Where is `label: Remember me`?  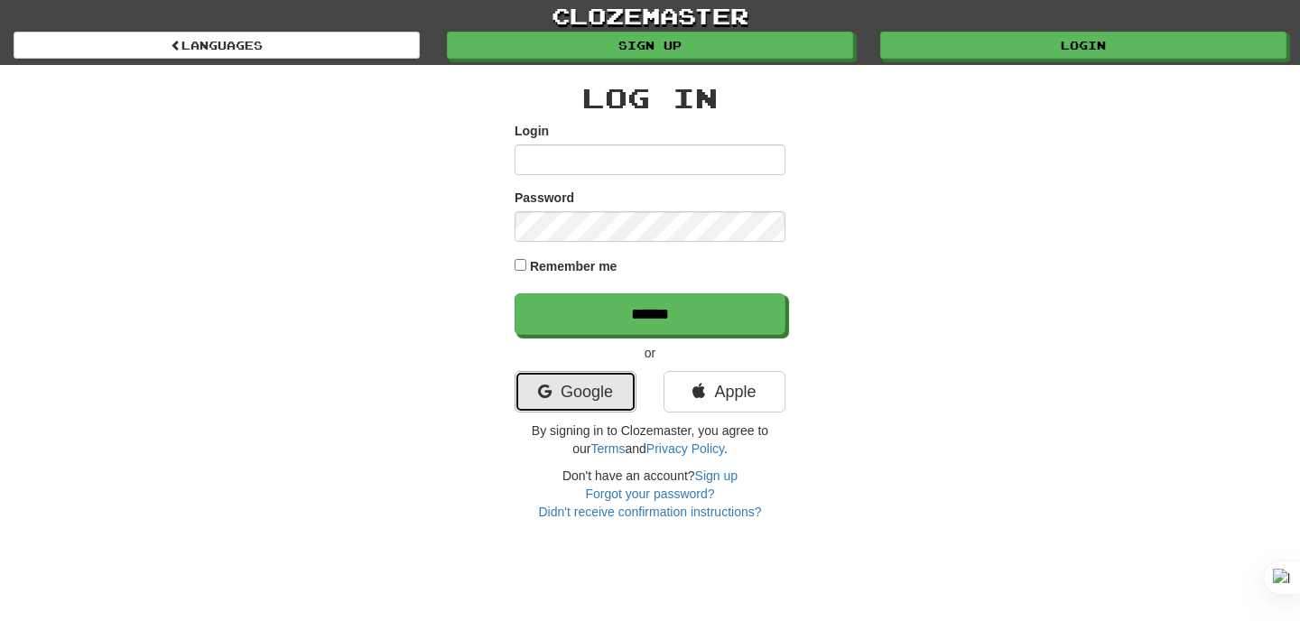
label: Remember me is located at coordinates (573, 266).